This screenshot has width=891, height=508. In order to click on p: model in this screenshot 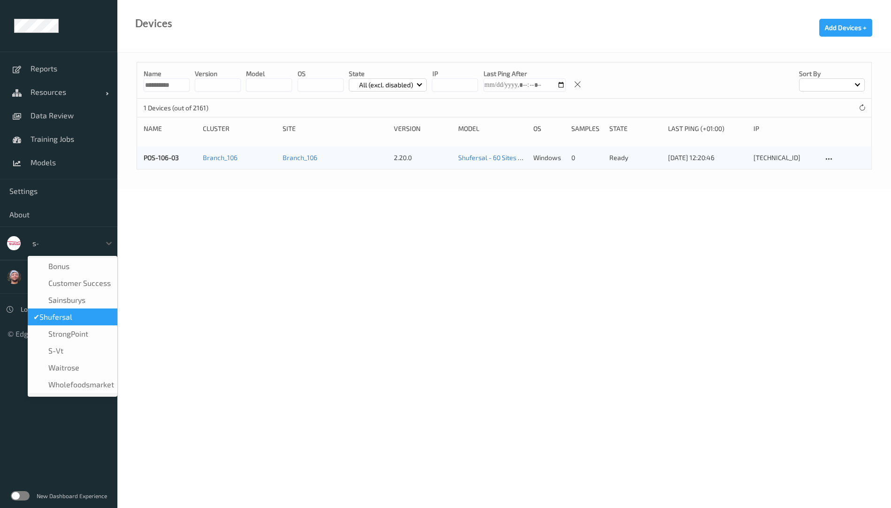, I will do `click(269, 74)`.